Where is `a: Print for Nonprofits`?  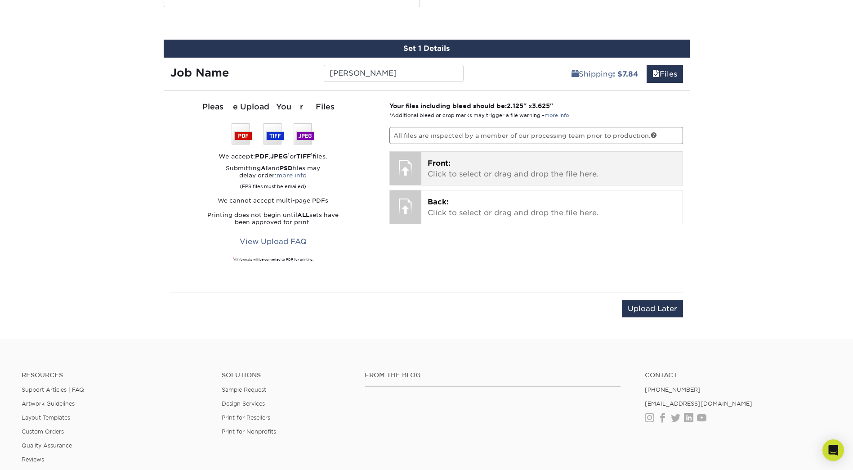 a: Print for Nonprofits is located at coordinates (249, 431).